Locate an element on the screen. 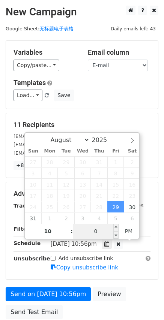 The width and height of the screenshot is (164, 320). div: 聊天小组件 is located at coordinates (145, 302).